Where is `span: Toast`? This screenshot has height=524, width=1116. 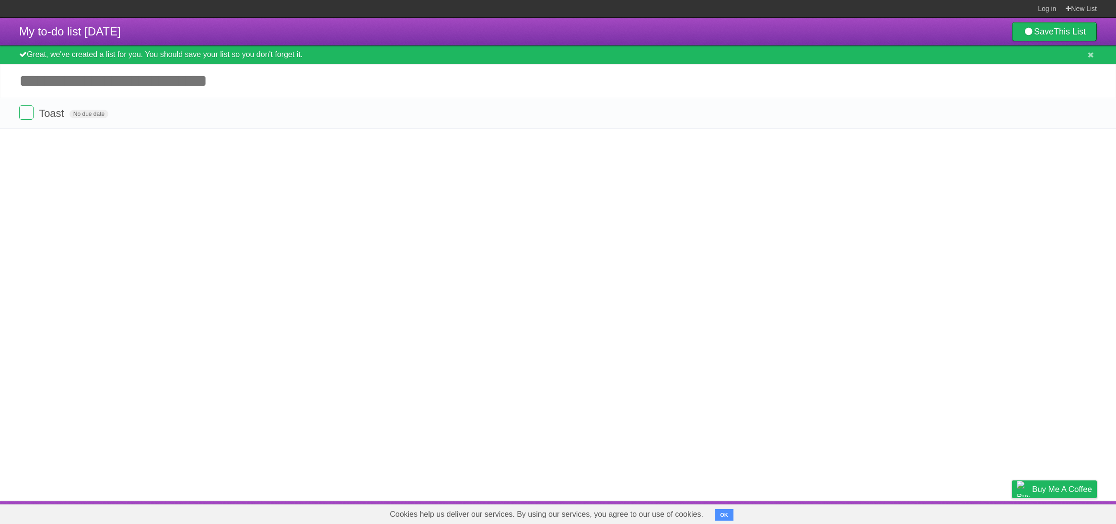 span: Toast is located at coordinates (53, 113).